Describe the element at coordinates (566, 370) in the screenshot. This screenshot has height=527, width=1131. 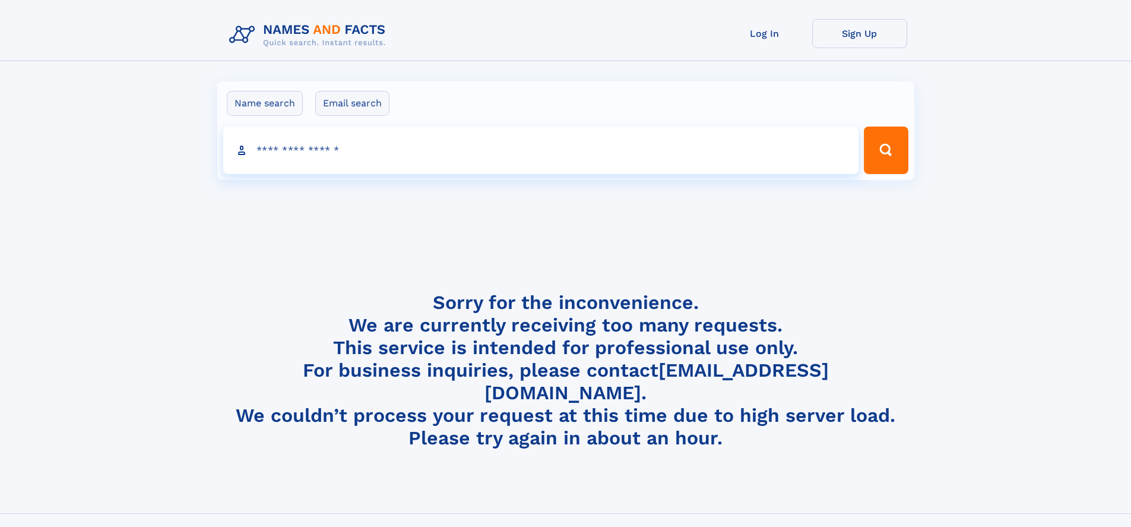
I see `h4: Sorry for the inconvenience. We are currently receiving too many requests. This service is intend...` at that location.